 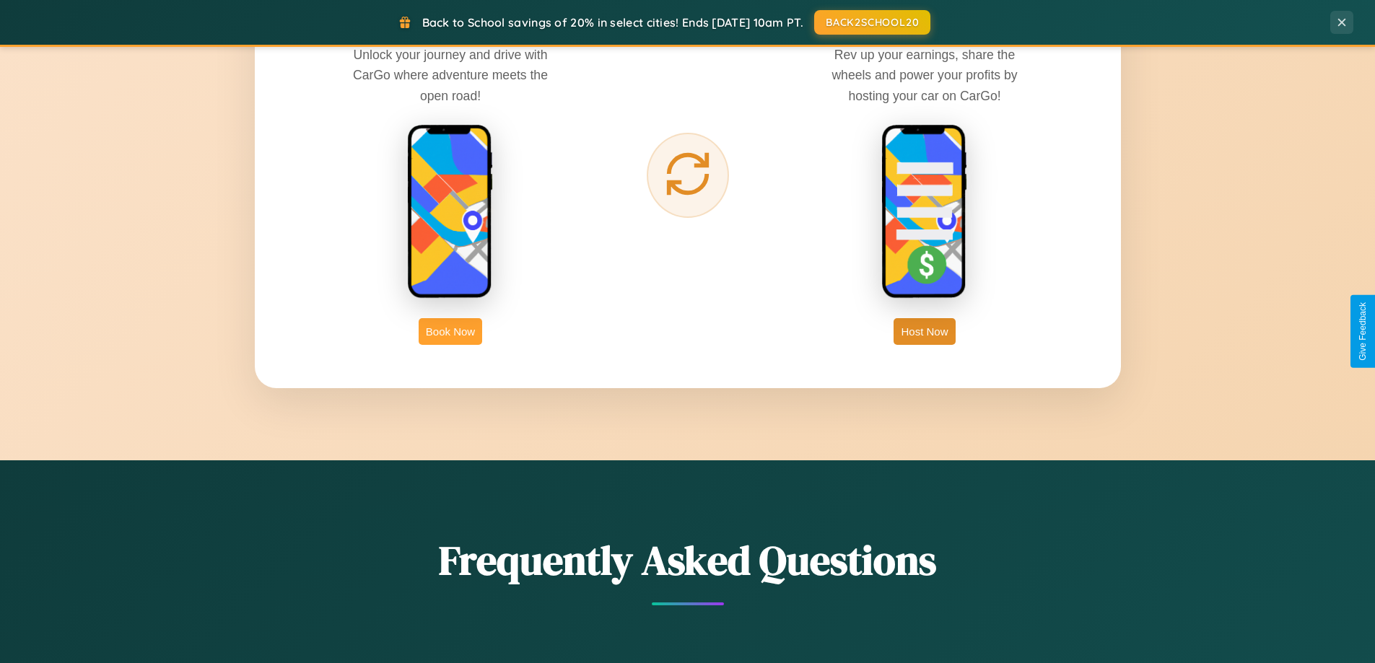 What do you see at coordinates (925, 212) in the screenshot?
I see `img: host phone` at bounding box center [925, 212].